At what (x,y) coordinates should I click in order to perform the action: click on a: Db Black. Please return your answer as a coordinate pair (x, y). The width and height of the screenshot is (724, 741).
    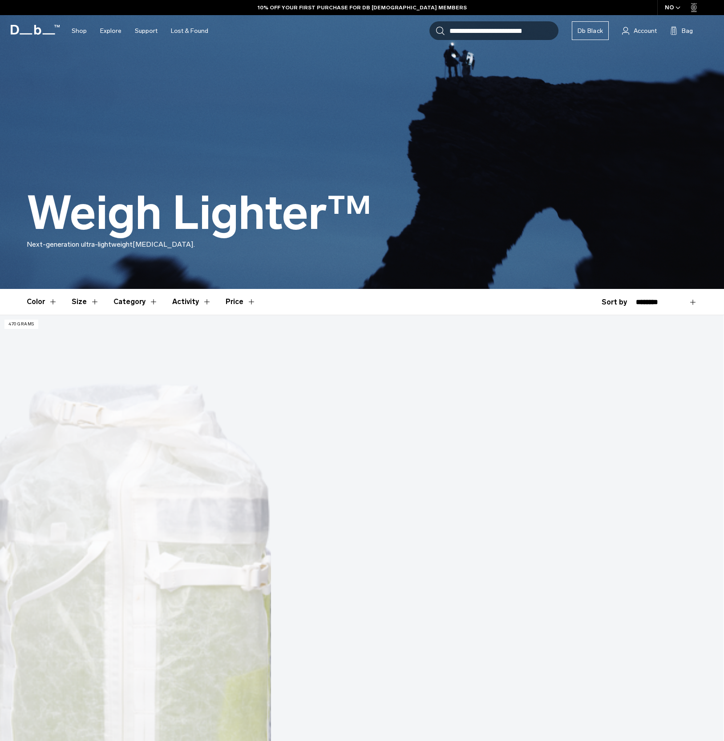
    Looking at the image, I should click on (590, 31).